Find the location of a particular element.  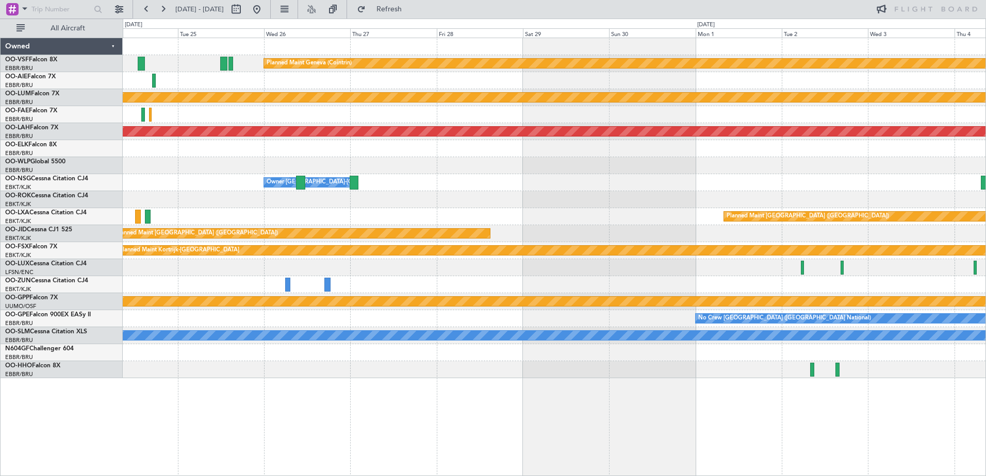

span: All Aircraft is located at coordinates (68, 28).